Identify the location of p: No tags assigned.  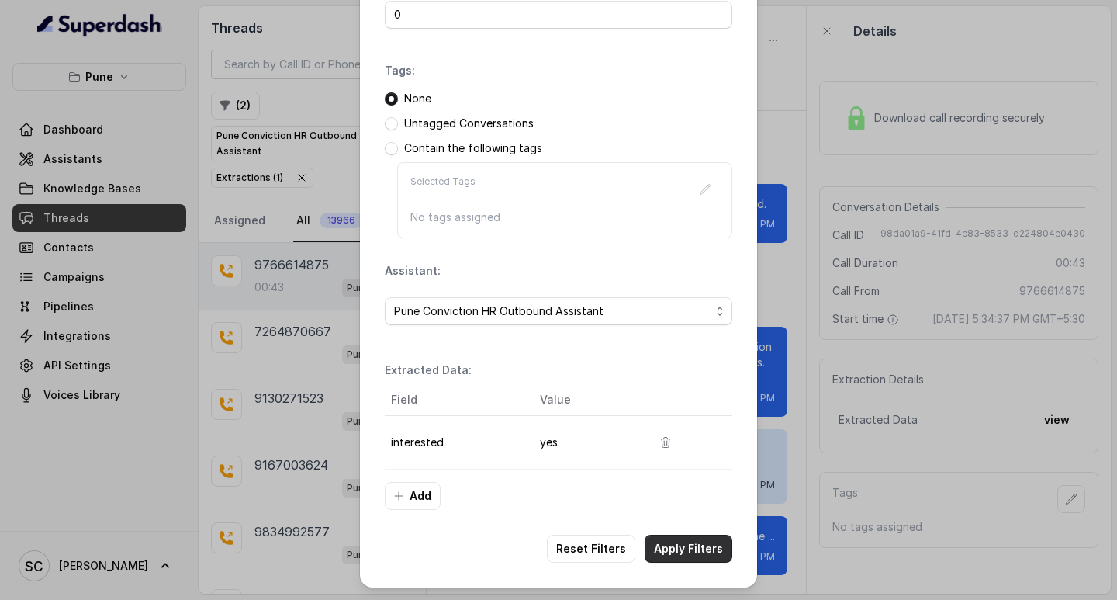
(565, 217).